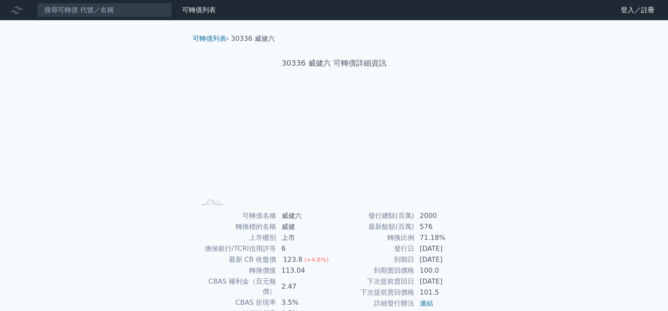  Describe the element at coordinates (305, 216) in the screenshot. I see `td: 威健六` at that location.